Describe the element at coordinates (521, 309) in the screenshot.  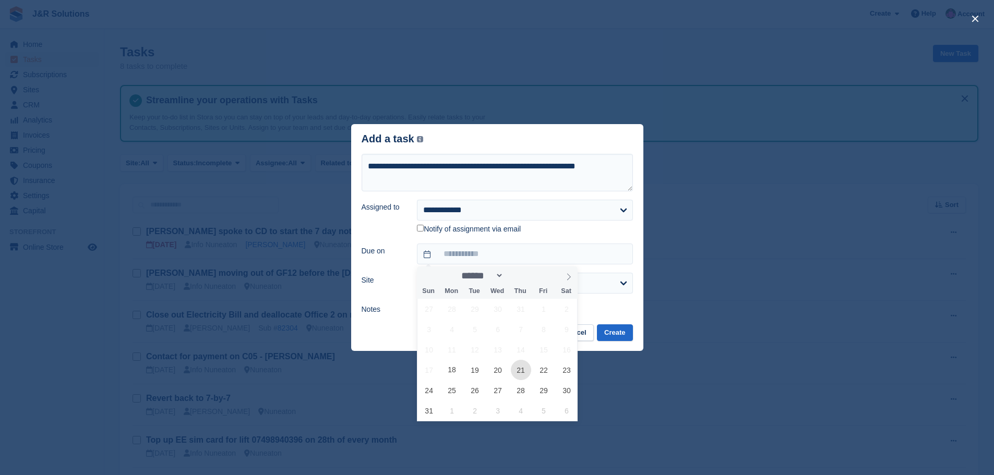
I see `span: July 31, 2025` at that location.